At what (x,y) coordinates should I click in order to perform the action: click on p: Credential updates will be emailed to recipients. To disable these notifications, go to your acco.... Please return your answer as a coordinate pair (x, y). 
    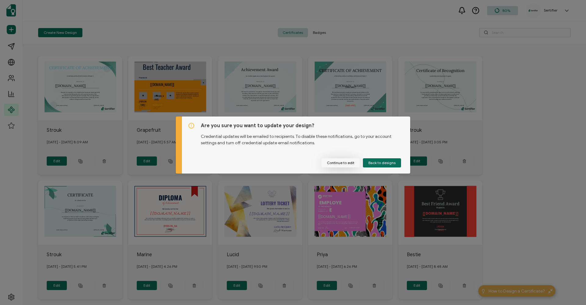
    Looking at the image, I should click on (302, 137).